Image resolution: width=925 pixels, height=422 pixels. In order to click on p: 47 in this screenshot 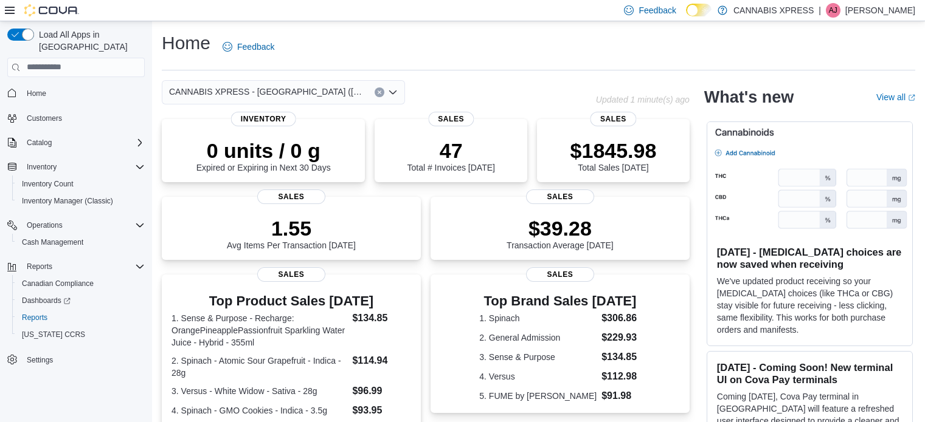, I will do `click(450, 151)`.